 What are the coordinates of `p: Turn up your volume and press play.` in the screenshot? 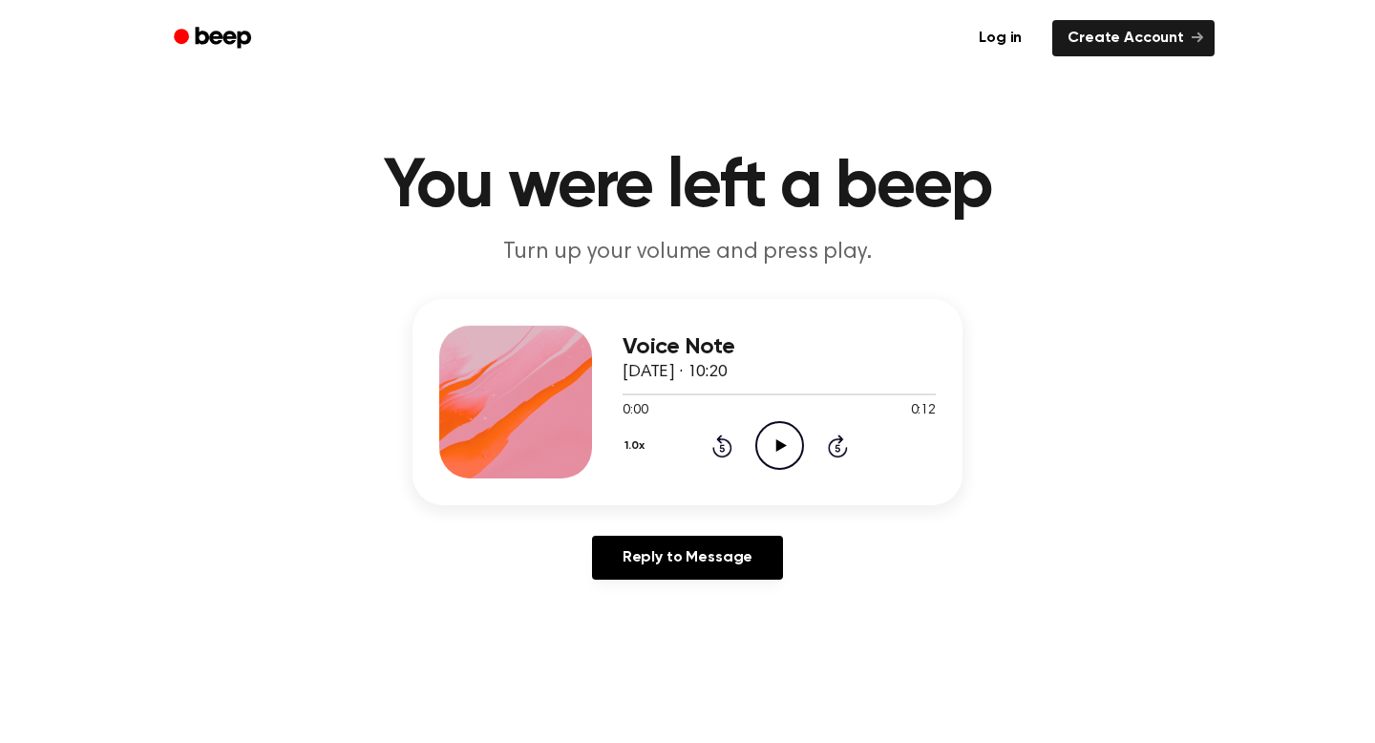 It's located at (688, 252).